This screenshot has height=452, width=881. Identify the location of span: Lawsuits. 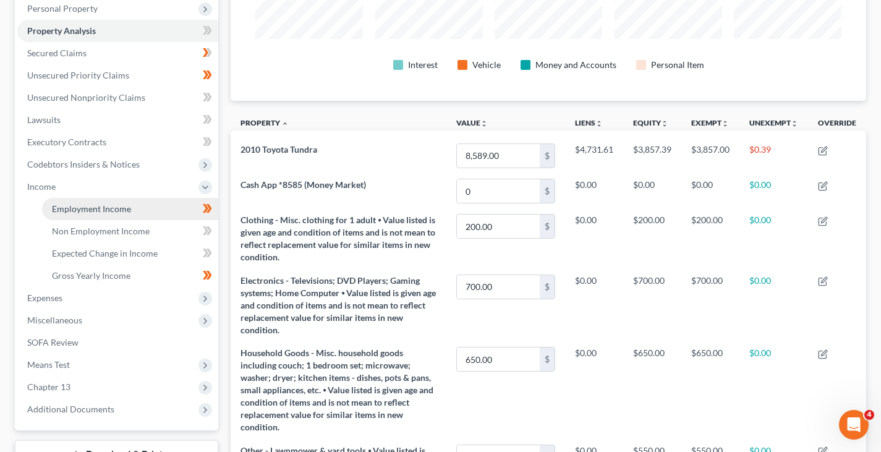
(44, 119).